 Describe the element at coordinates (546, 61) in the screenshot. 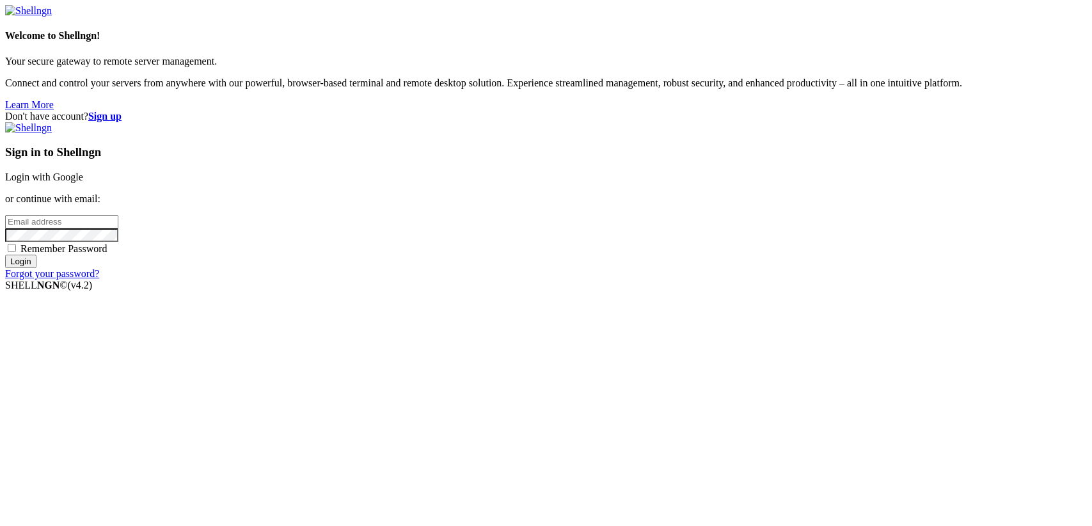

I see `p: Your secure gateway to remote server management.` at that location.